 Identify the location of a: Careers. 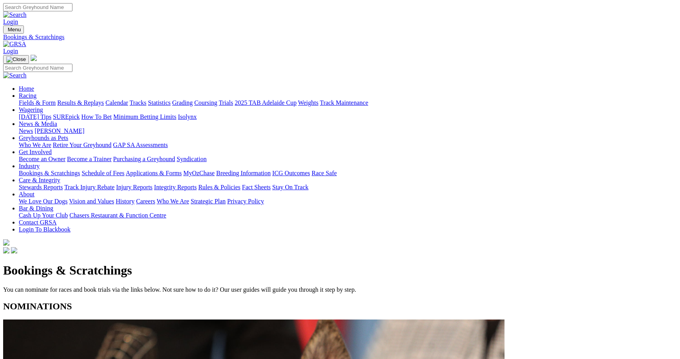
(145, 201).